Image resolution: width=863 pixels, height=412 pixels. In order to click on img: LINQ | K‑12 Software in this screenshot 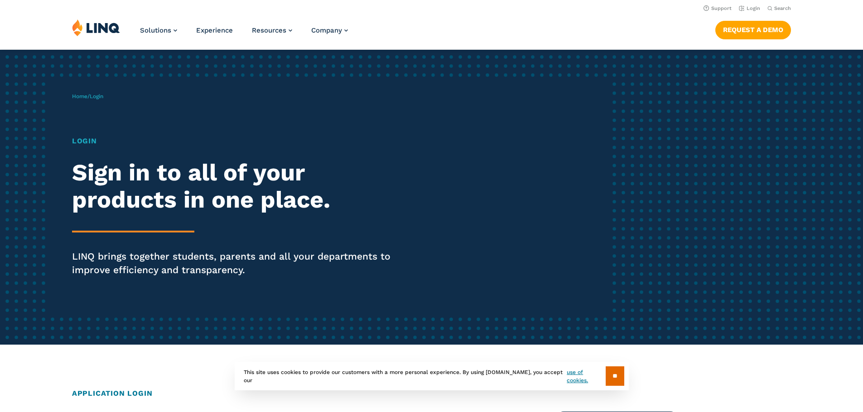, I will do `click(96, 28)`.